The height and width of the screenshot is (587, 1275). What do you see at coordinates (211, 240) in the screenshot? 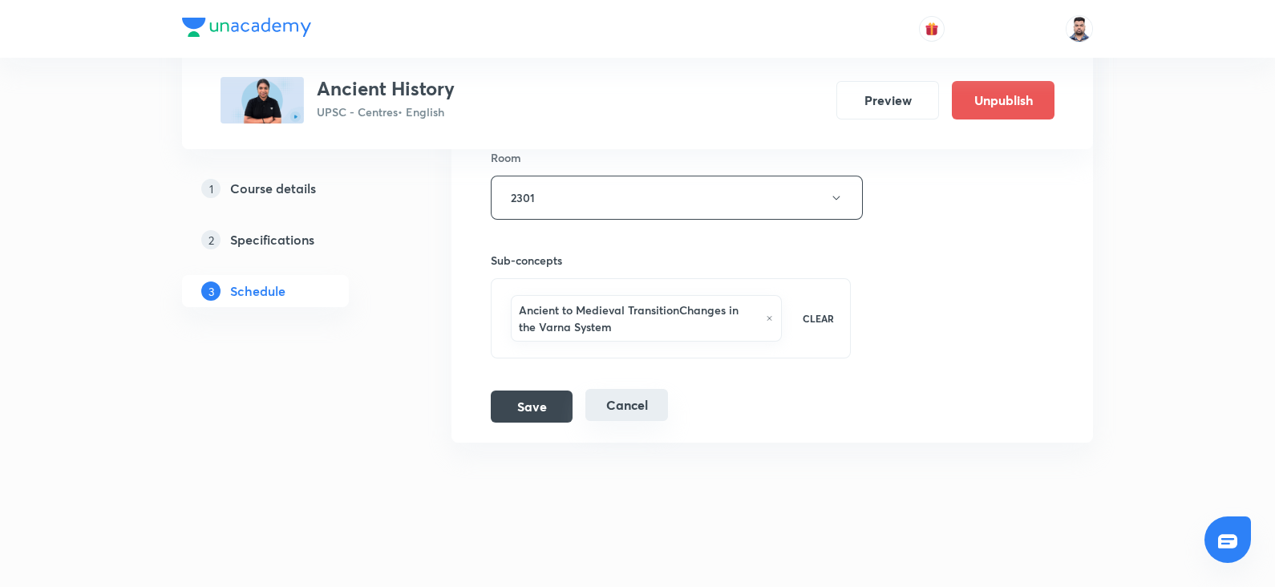
I see `p: 2` at bounding box center [211, 240].